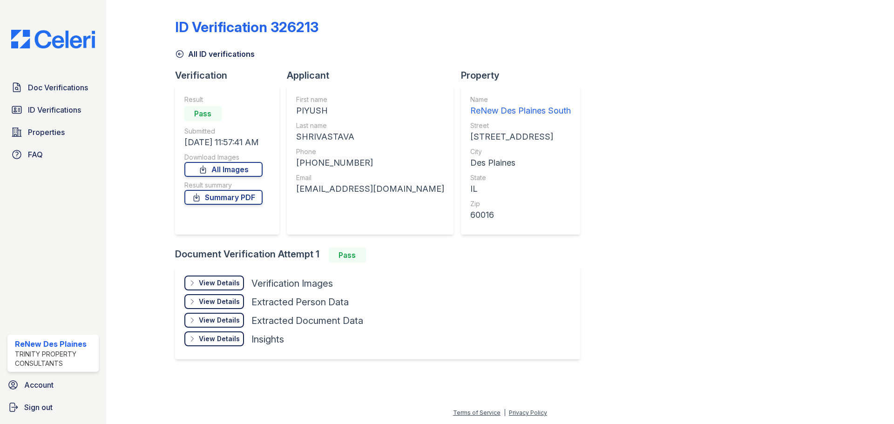 This screenshot has width=894, height=424. I want to click on span: FAQ, so click(35, 155).